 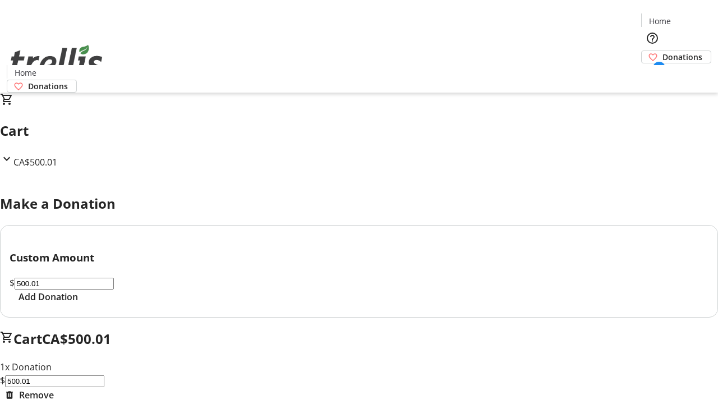 What do you see at coordinates (48, 297) in the screenshot?
I see `span: Add Donation` at bounding box center [48, 297].